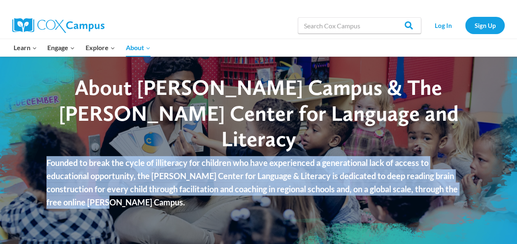  Describe the element at coordinates (82, 48) in the screenshot. I see `nav: Primary Navigation` at that location.